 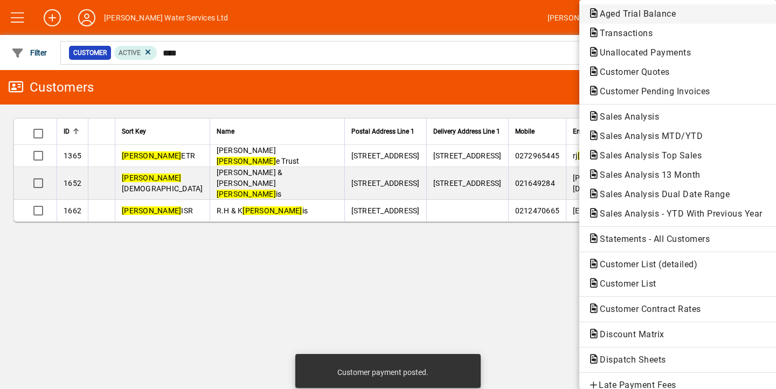 I want to click on span: Sales Analysis MTD/YTD, so click(x=648, y=136).